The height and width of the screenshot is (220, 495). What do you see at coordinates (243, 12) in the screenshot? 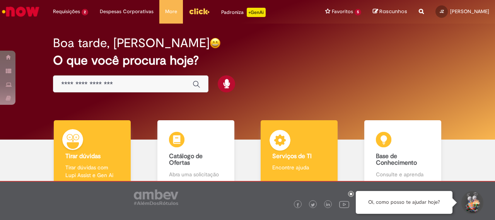
I see `div: Padroniza` at bounding box center [243, 12].